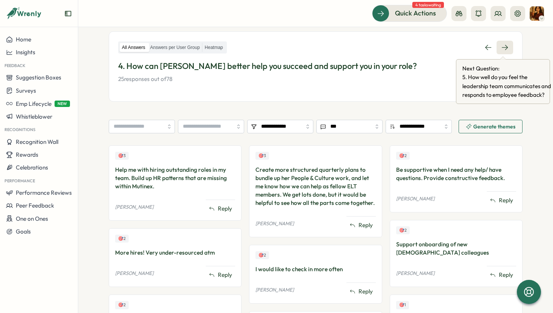 This screenshot has height=313, width=553. I want to click on span: Next Question:, so click(508, 68).